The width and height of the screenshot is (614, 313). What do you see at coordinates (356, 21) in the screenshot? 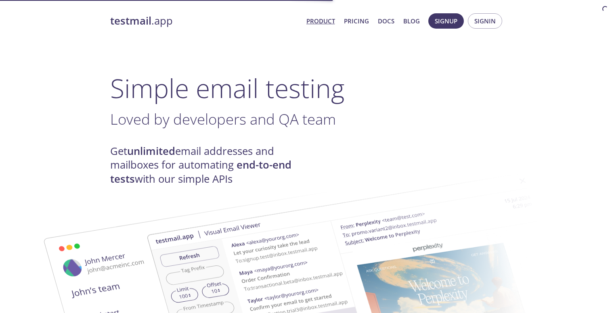
I see `a: Pricing` at bounding box center [356, 21].